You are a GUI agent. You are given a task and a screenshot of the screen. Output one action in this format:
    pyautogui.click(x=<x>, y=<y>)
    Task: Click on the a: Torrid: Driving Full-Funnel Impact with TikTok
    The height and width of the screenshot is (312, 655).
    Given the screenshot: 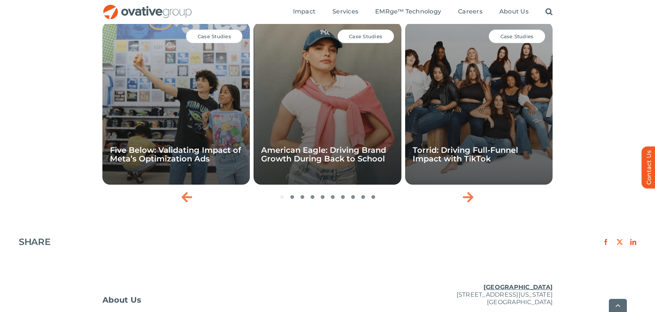 What is the action you would take?
    pyautogui.click(x=465, y=154)
    